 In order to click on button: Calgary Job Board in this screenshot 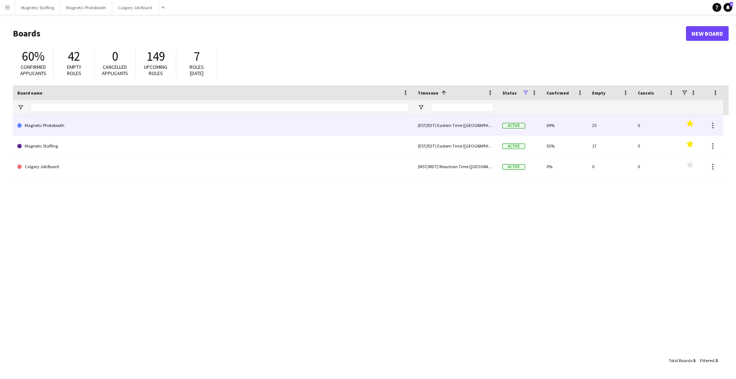, I will do `click(135, 7)`.